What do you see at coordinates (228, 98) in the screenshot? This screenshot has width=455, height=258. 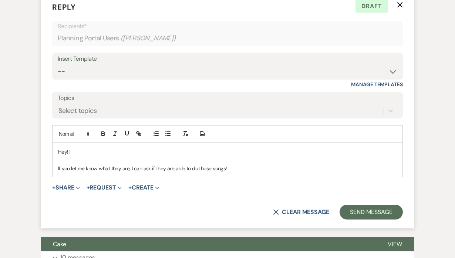 I see `label: Topics` at bounding box center [228, 98].